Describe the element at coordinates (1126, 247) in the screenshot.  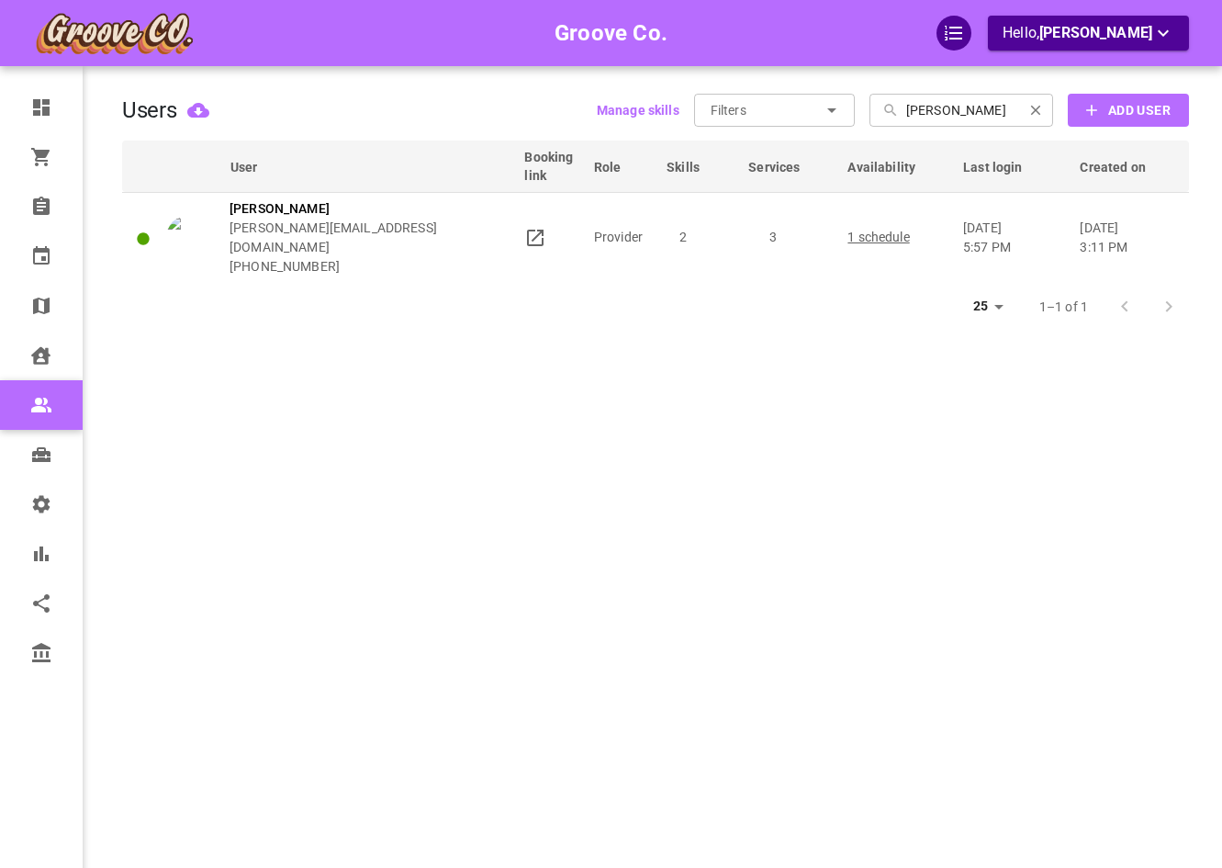
I see `p: 3:11 pm` at that location.